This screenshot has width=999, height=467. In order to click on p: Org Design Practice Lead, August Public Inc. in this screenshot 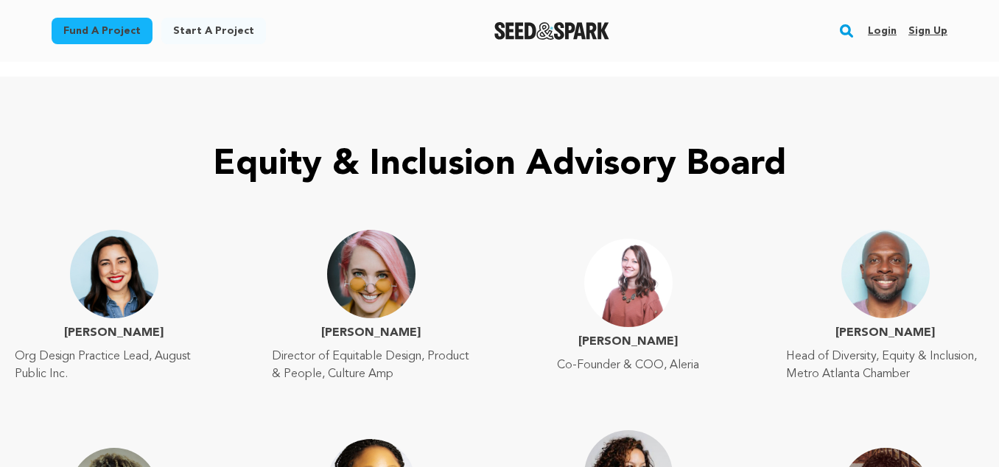, I will do `click(113, 365)`.